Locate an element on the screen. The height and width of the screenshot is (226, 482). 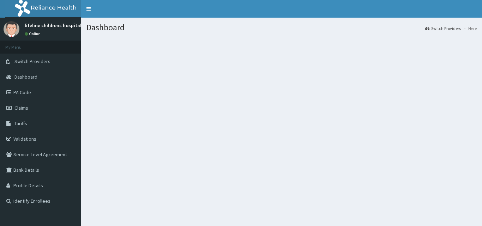
span: Switch Providers is located at coordinates (32, 61).